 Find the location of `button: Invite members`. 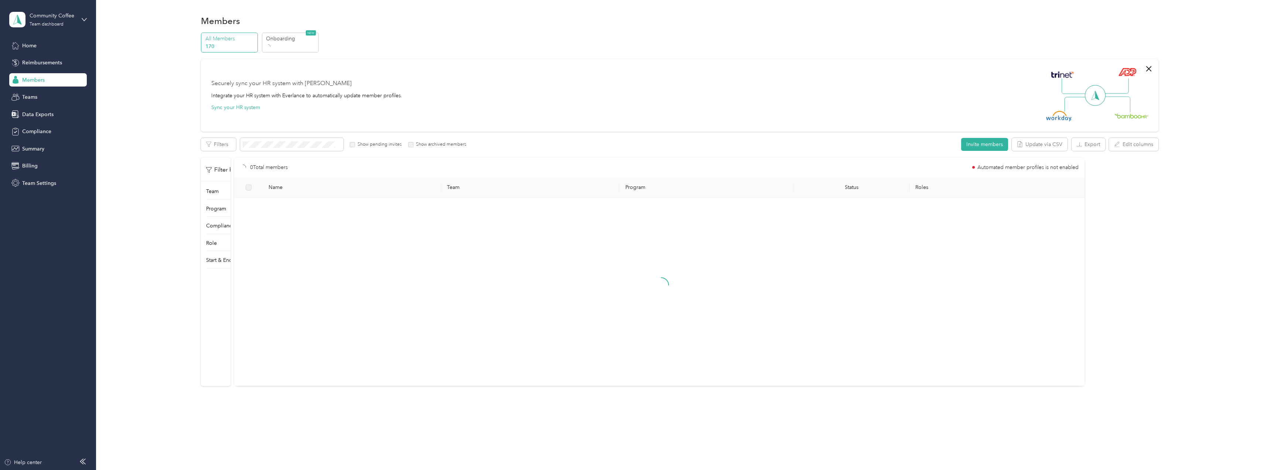

button: Invite members is located at coordinates (985, 144).